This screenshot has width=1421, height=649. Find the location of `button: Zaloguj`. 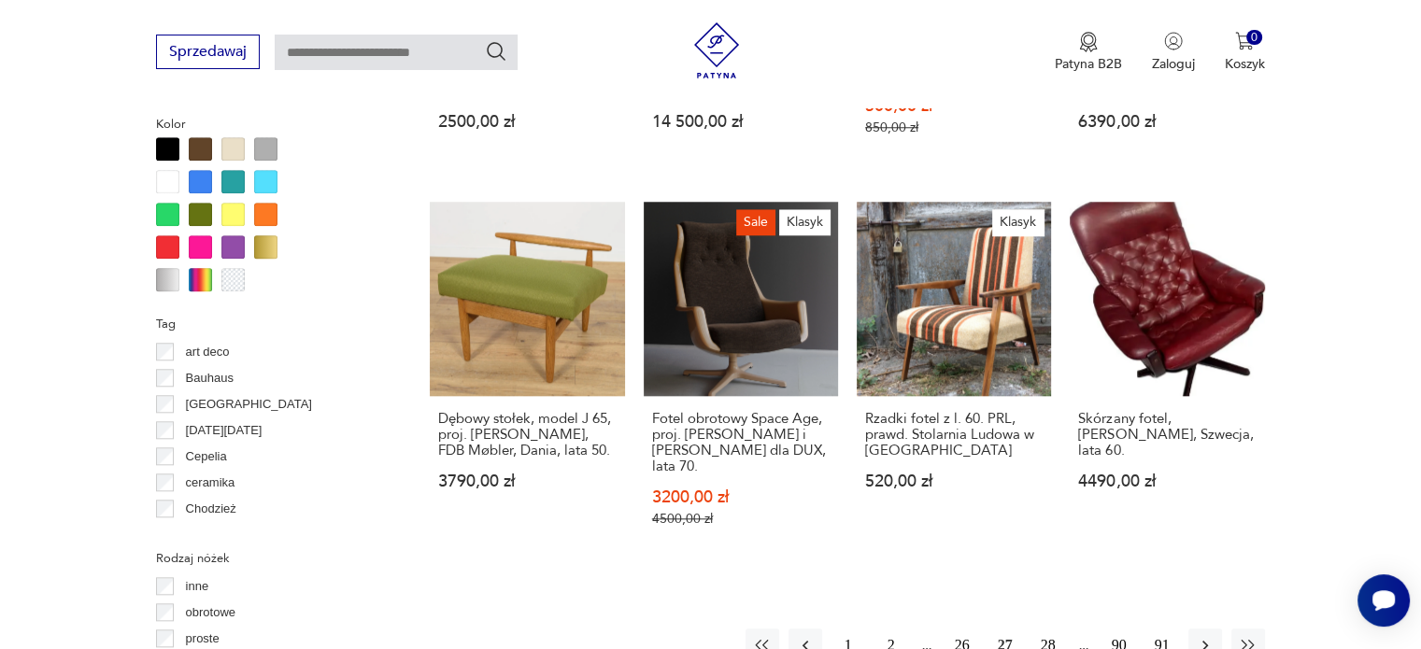

button: Zaloguj is located at coordinates (1174, 52).